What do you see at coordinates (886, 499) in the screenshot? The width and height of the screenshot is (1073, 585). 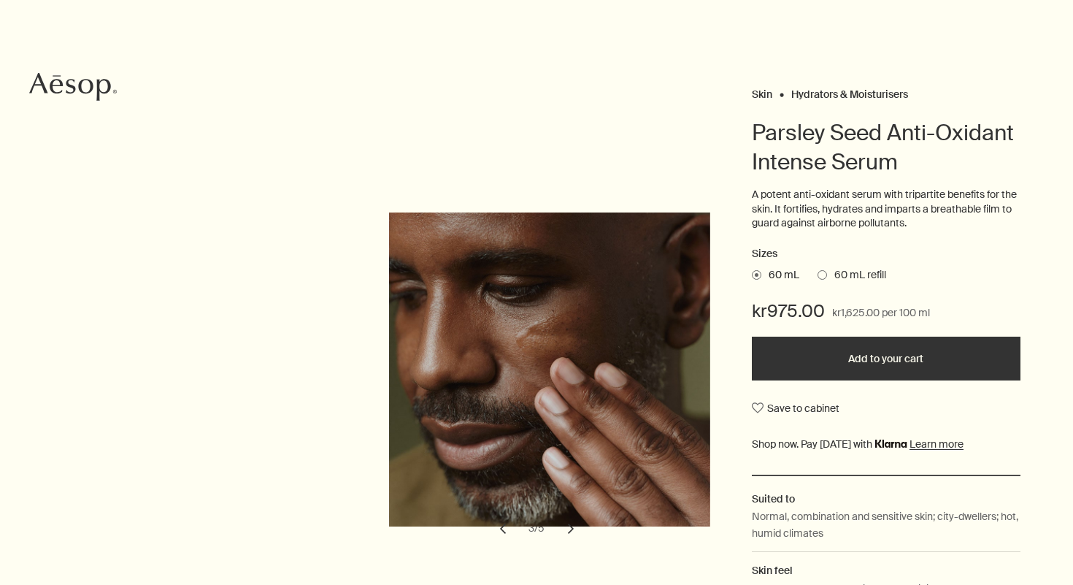 I see `h2: Suited to` at bounding box center [886, 499].